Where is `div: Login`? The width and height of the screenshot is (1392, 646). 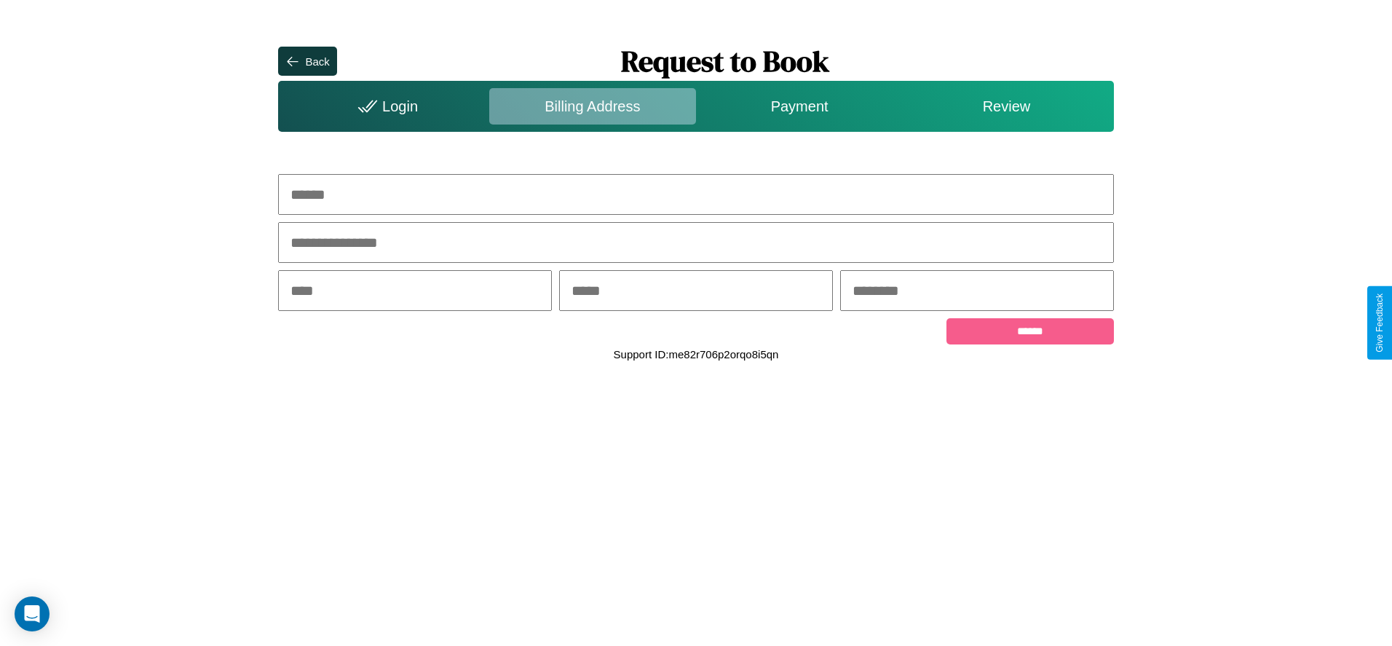 div: Login is located at coordinates (385, 106).